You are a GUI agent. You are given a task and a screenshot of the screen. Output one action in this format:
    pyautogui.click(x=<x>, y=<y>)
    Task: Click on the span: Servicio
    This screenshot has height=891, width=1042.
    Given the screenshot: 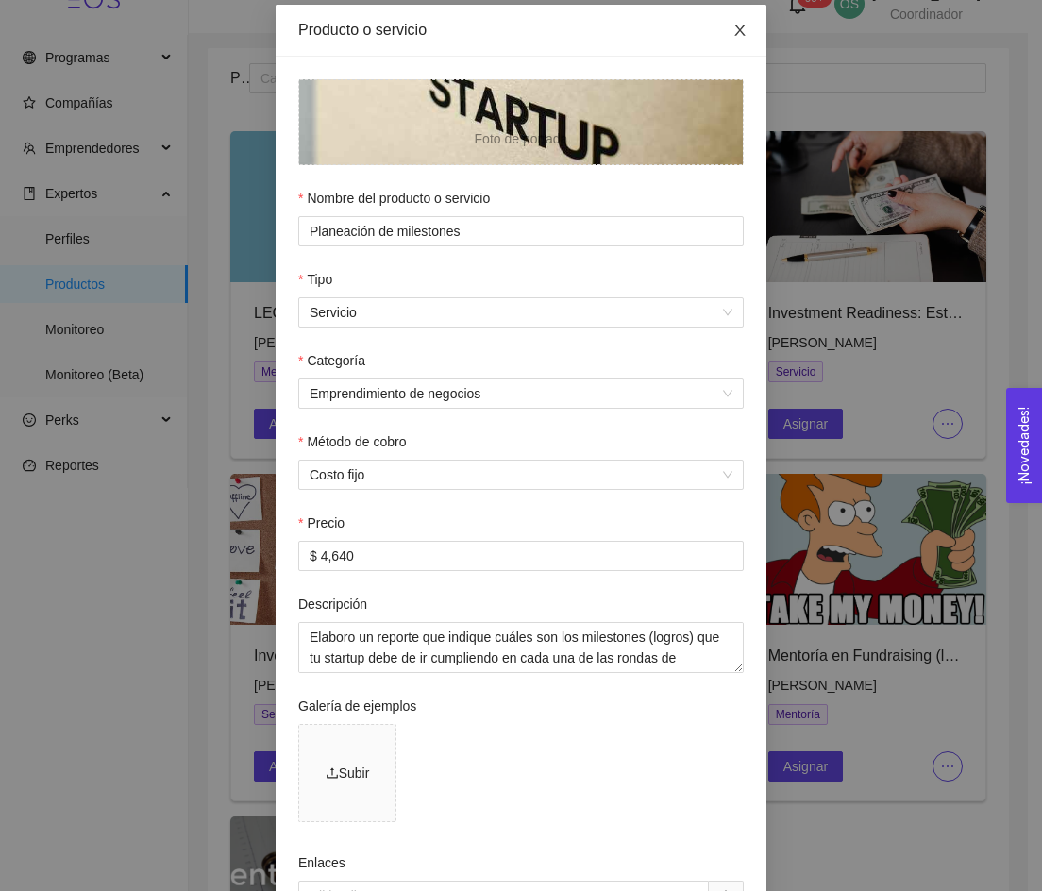 What is the action you would take?
    pyautogui.click(x=521, y=312)
    